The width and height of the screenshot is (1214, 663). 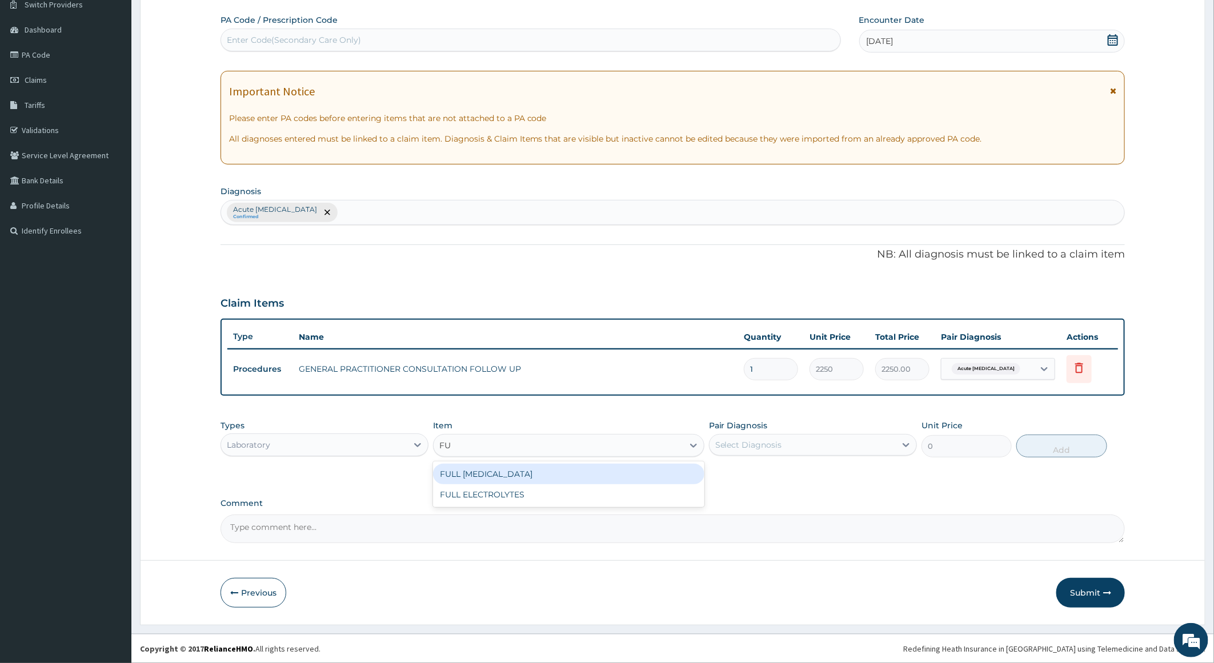 I want to click on label: Diagnosis, so click(x=241, y=191).